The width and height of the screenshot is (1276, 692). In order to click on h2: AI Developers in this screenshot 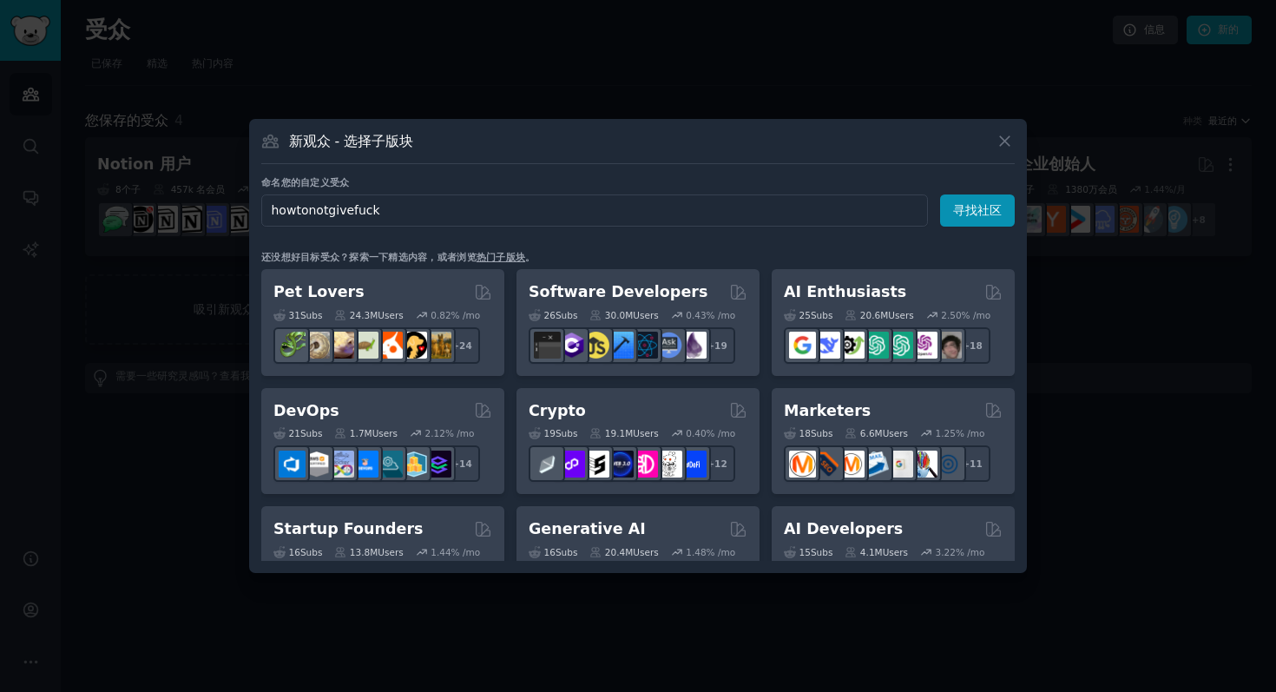, I will do `click(843, 528)`.